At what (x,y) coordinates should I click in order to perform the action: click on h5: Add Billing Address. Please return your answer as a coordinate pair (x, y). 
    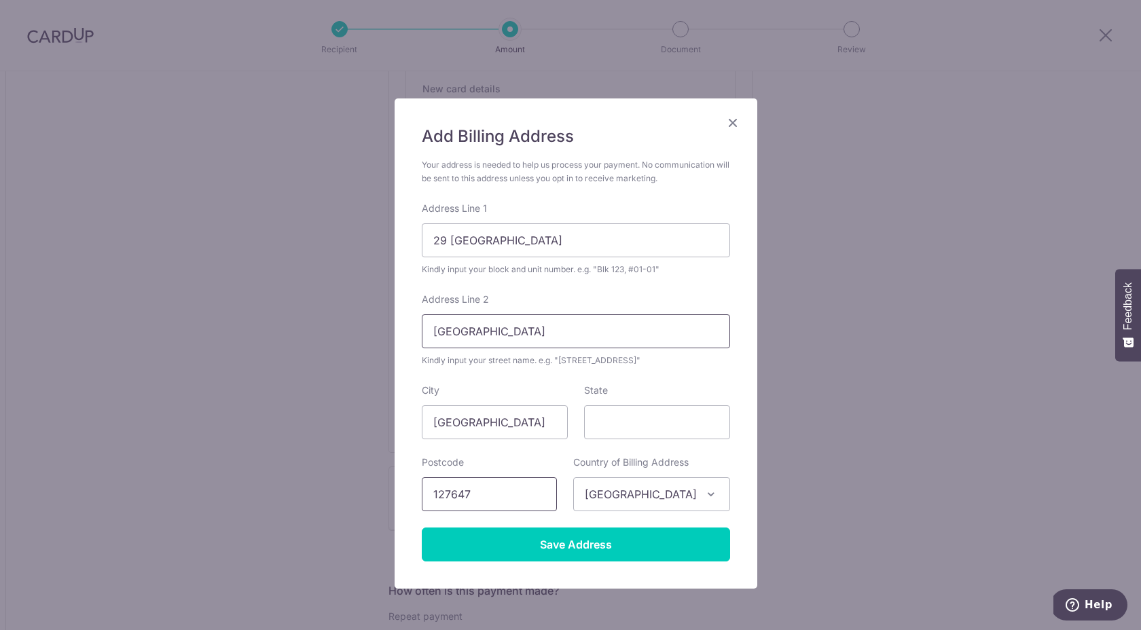
    Looking at the image, I should click on (576, 137).